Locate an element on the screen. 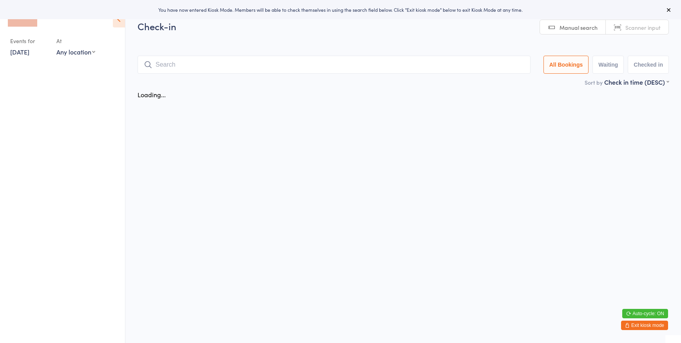 The image size is (681, 343). button: Waiting is located at coordinates (608, 65).